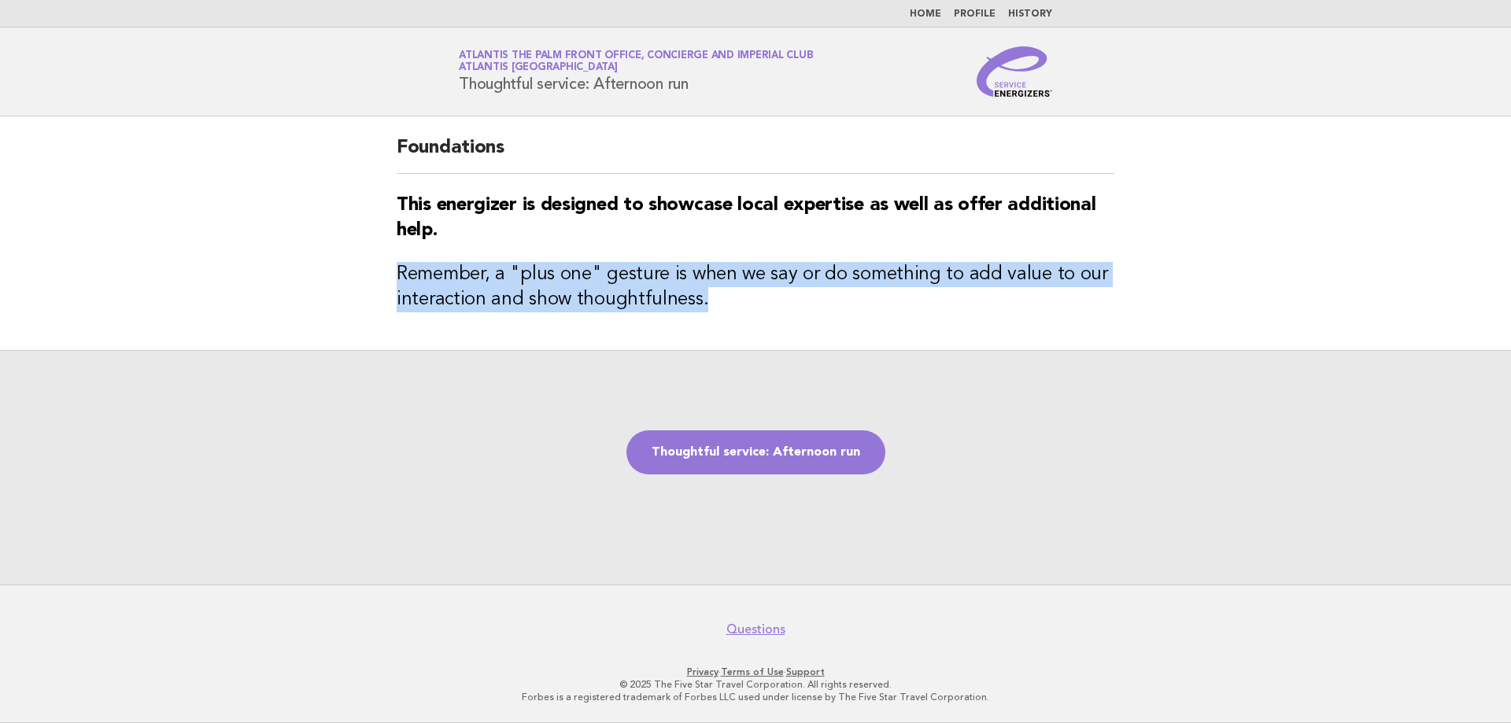  Describe the element at coordinates (925, 14) in the screenshot. I see `a: Home` at that location.